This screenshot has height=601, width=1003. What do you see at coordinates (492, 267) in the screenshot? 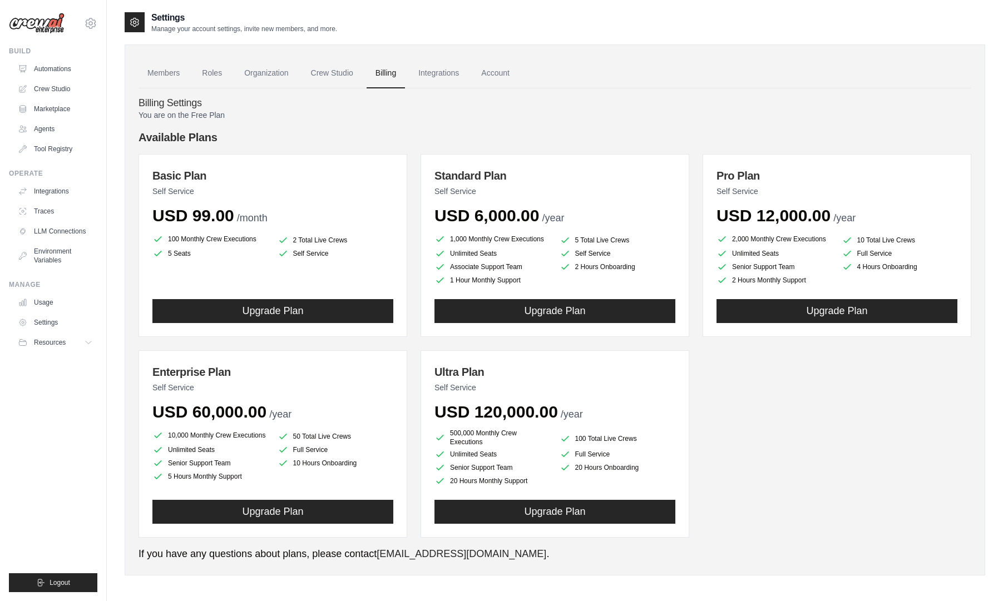
I see `li: Associate Support Team` at bounding box center [492, 267].